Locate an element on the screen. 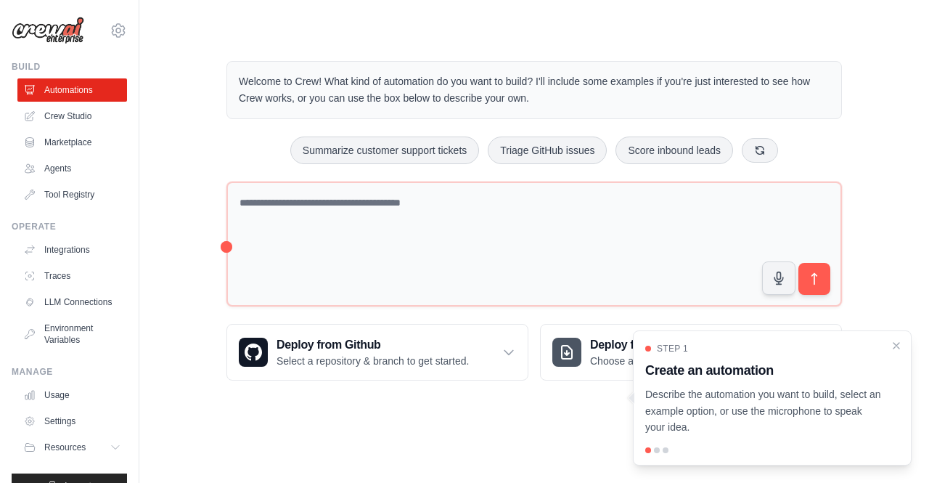 The width and height of the screenshot is (929, 483). p: Select a repository & branch to get started. is located at coordinates (372, 361).